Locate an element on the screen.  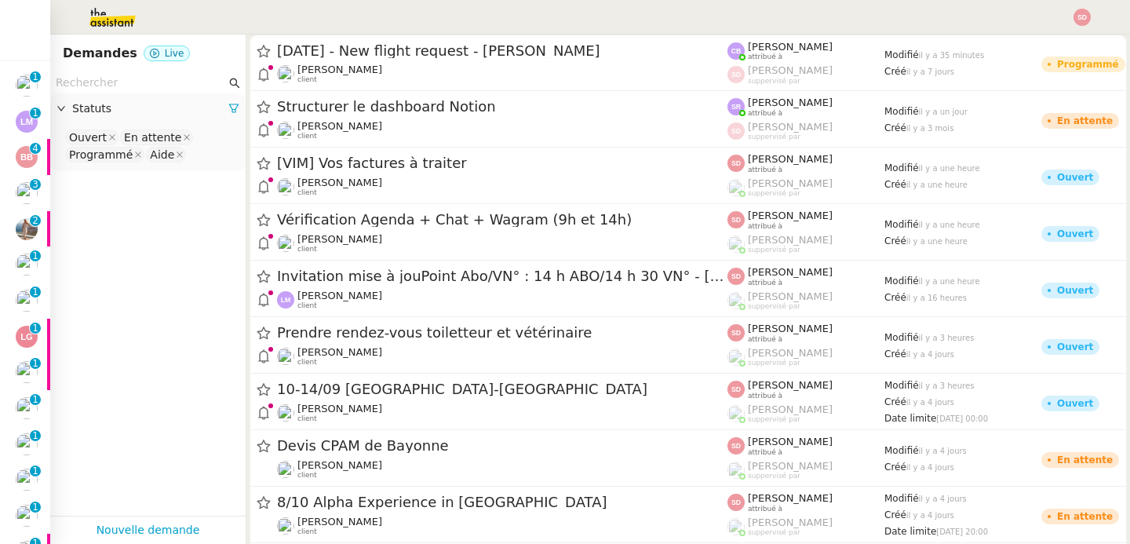
nz-select-item: Aide is located at coordinates (166, 155).